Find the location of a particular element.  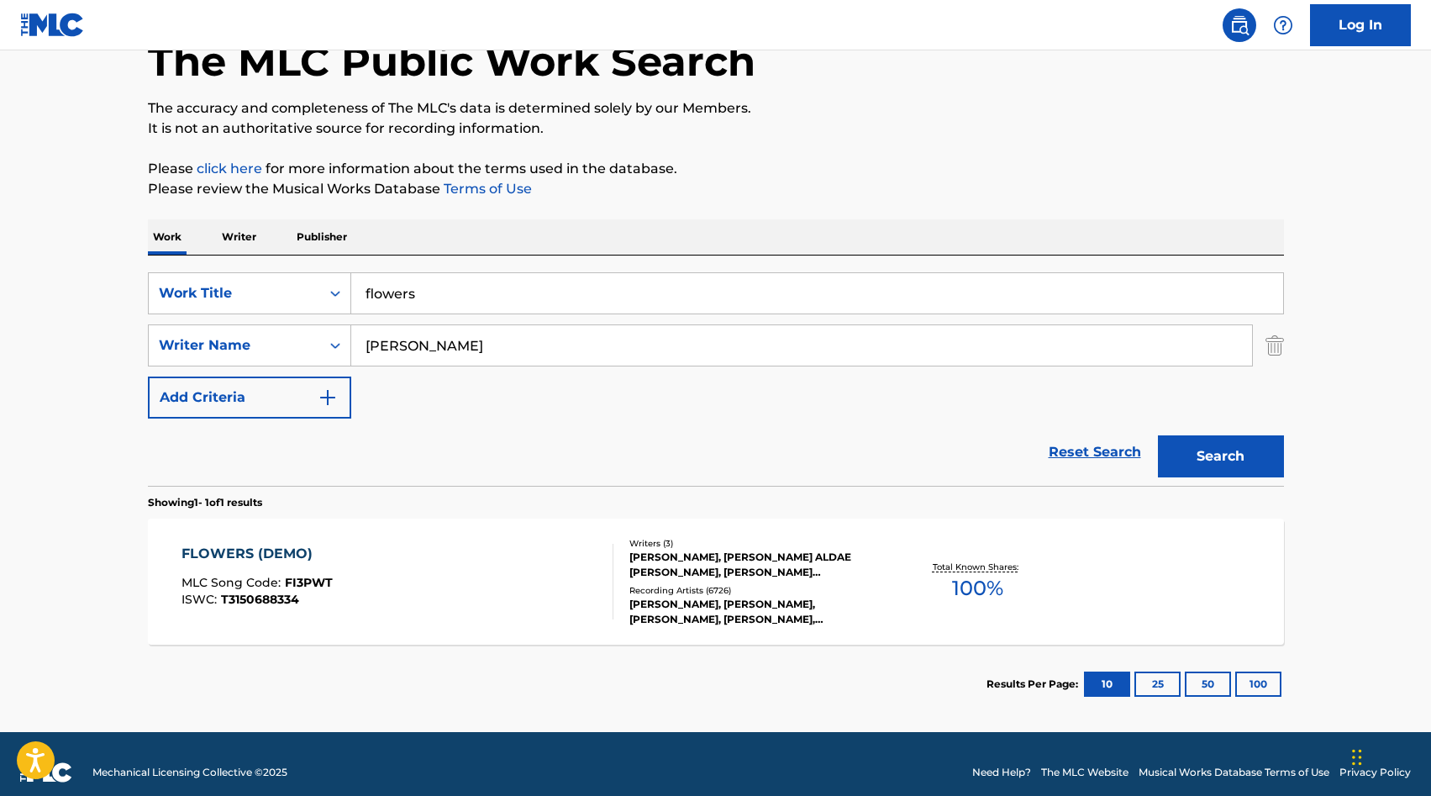

h1: The MLC Public Work Search is located at coordinates (451, 61).